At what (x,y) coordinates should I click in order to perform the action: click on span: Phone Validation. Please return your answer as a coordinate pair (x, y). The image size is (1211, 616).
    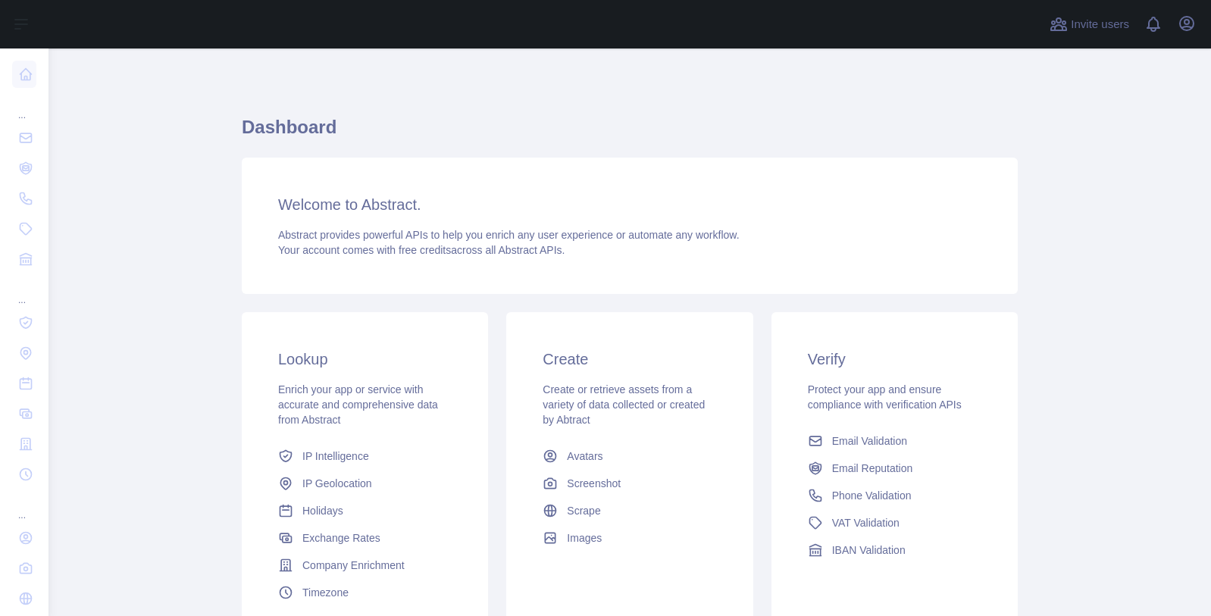
    Looking at the image, I should click on (872, 496).